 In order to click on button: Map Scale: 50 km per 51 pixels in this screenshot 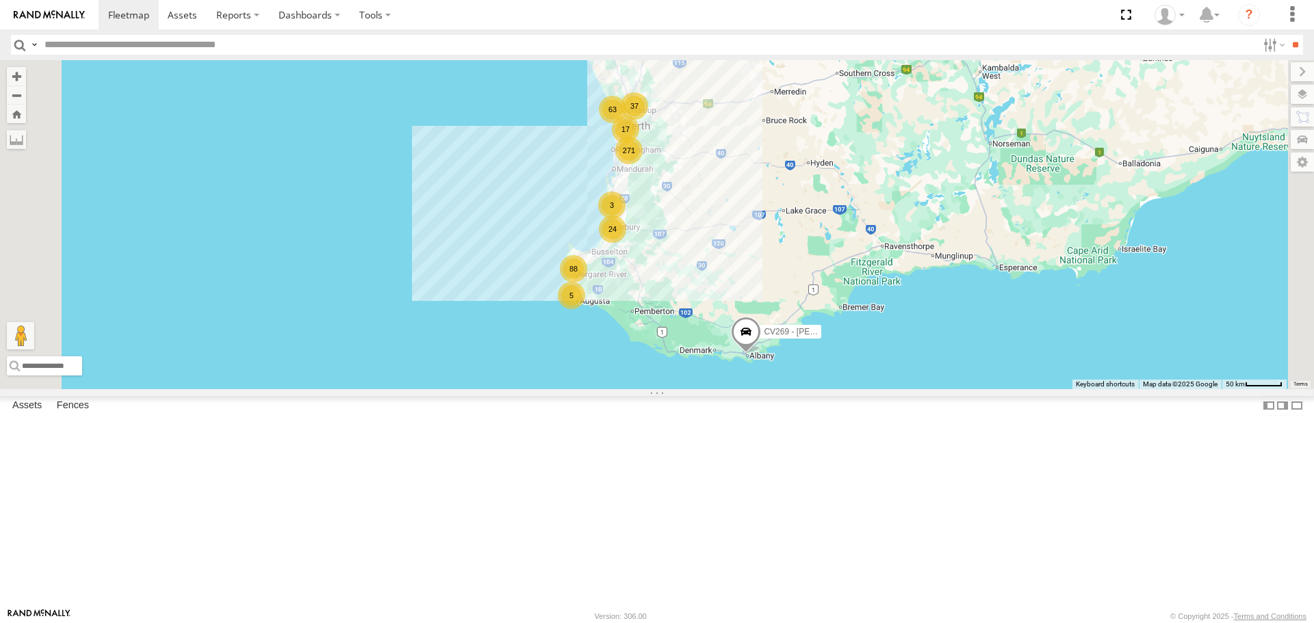, I will do `click(1254, 385)`.